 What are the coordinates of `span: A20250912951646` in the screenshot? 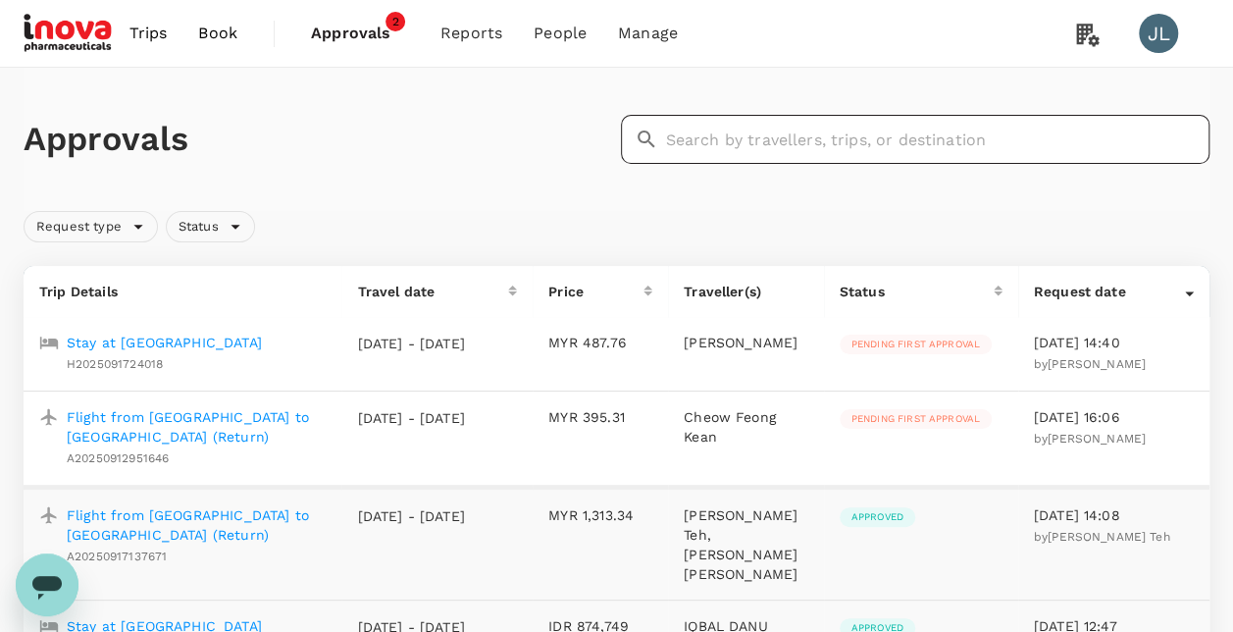 It's located at (118, 458).